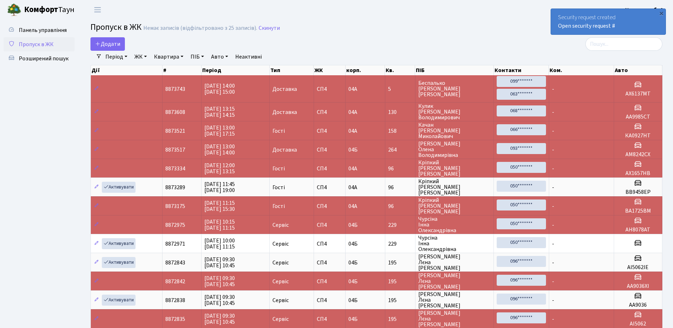  Describe the element at coordinates (623, 44) in the screenshot. I see `input: Пошук...` at that location.